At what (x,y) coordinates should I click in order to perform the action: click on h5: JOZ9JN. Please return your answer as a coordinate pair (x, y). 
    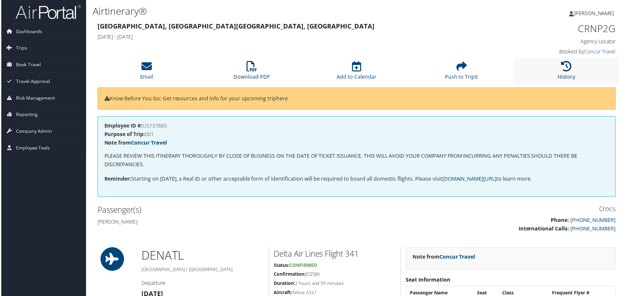
    Looking at the image, I should click on (335, 275).